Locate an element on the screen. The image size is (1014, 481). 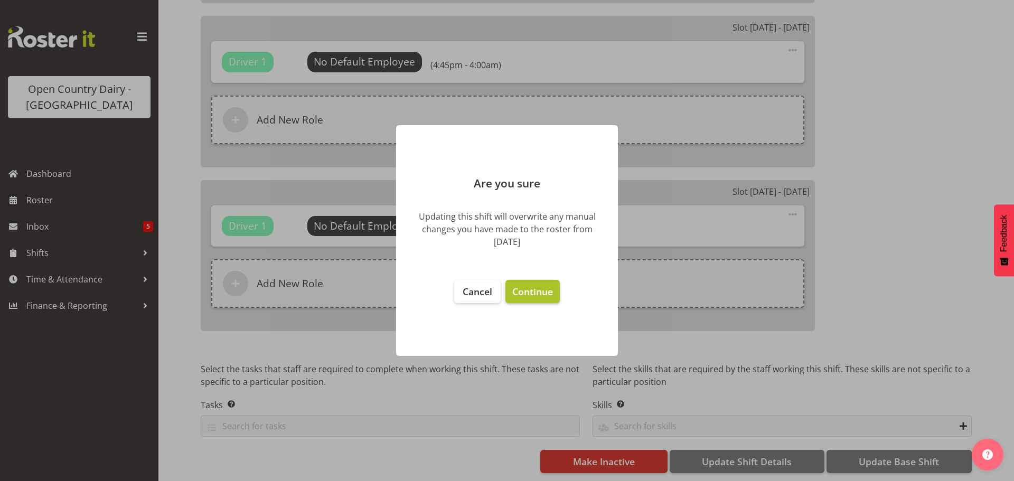
span: Continue is located at coordinates (532, 292).